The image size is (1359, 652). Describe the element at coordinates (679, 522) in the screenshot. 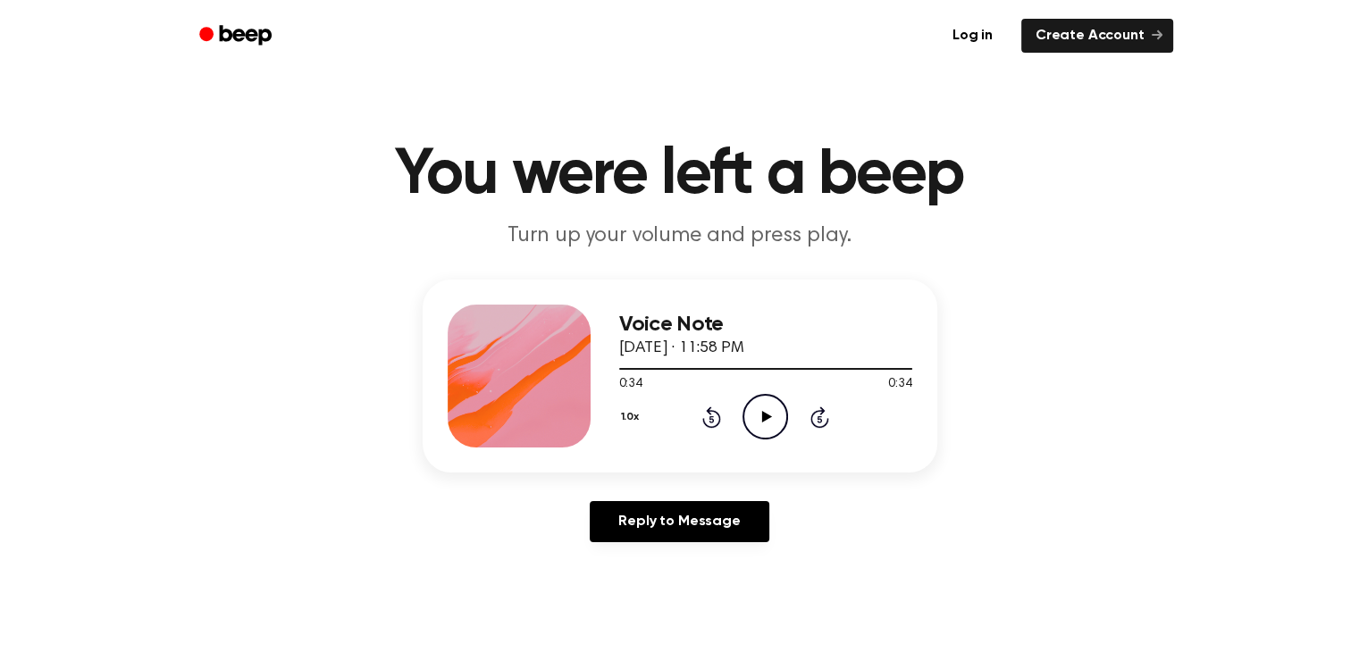

I see `a: Reply to Message` at that location.